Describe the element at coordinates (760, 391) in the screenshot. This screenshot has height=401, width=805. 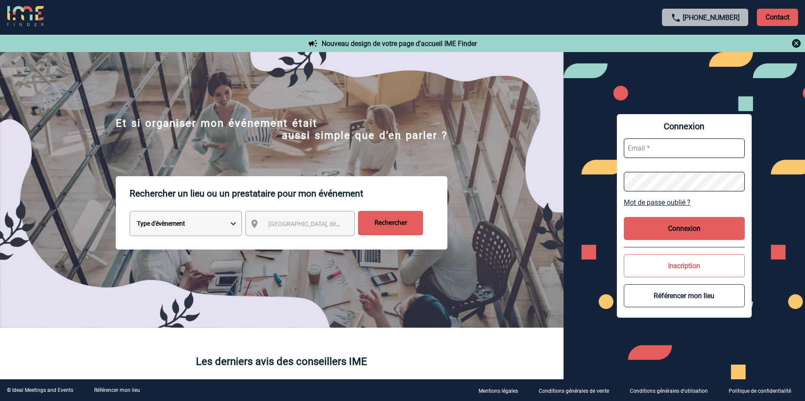
I see `p: Politique de confidentialité` at that location.